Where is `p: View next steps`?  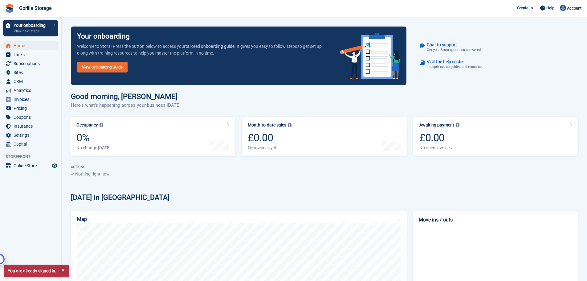 p: View next steps is located at coordinates (32, 31).